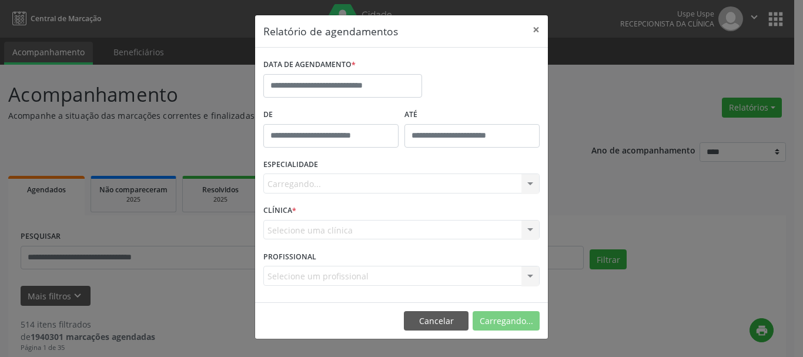 This screenshot has width=803, height=357. What do you see at coordinates (536, 29) in the screenshot?
I see `button: Close` at bounding box center [536, 29].